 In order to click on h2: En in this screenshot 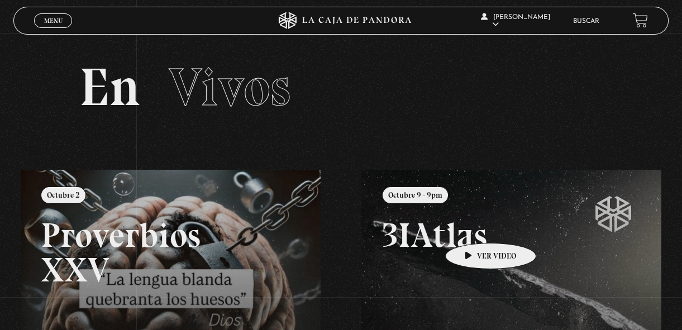, I will do `click(341, 87)`.